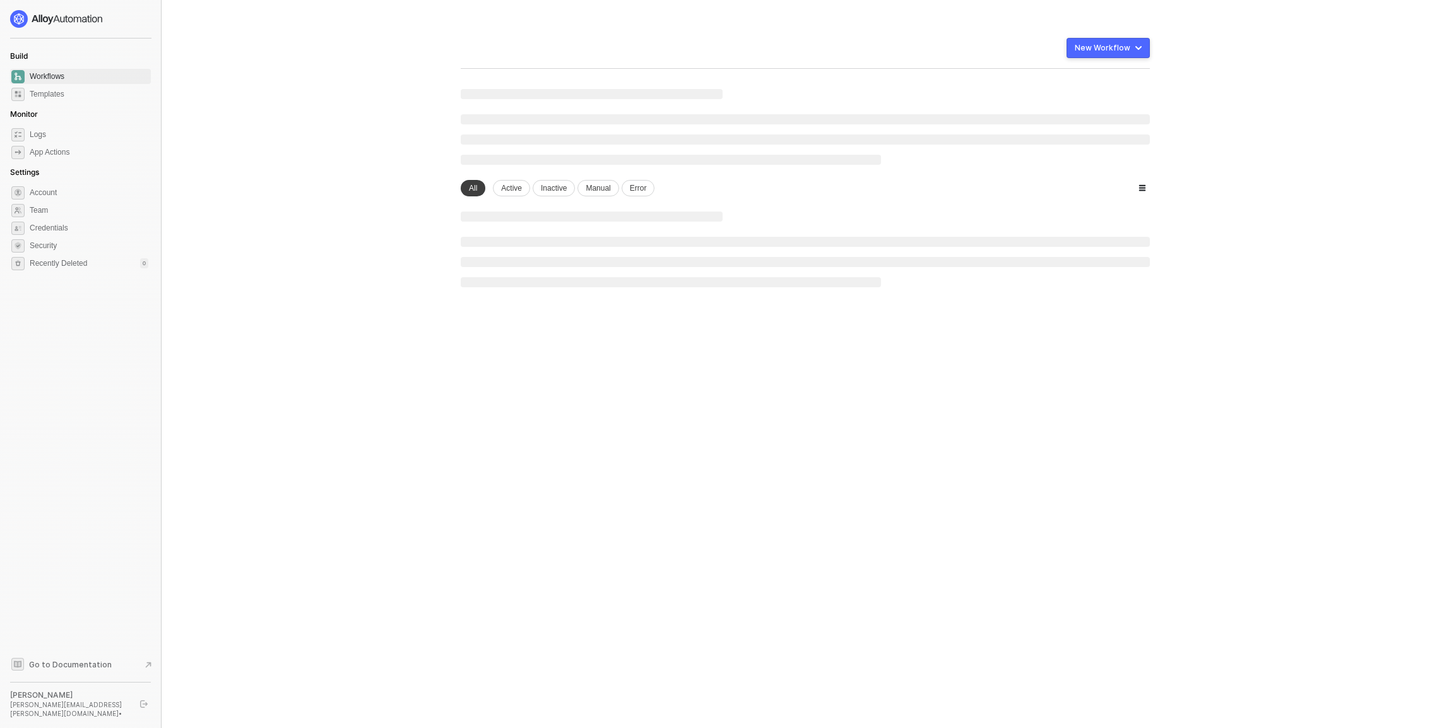 Image resolution: width=1449 pixels, height=728 pixels. Describe the element at coordinates (18, 152) in the screenshot. I see `span: icon-app-actions` at that location.